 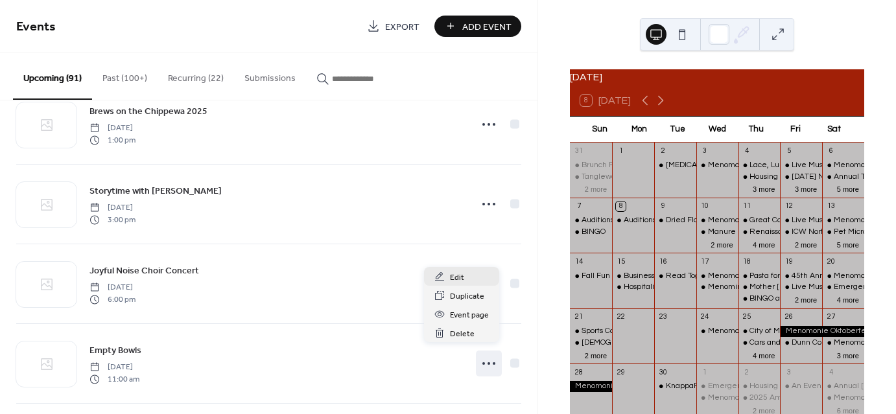 What do you see at coordinates (270, 75) in the screenshot?
I see `button: Submissions` at bounding box center [270, 75].